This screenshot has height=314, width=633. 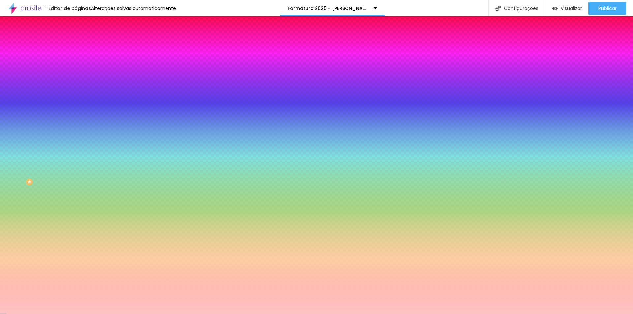 I want to click on img: Icone, so click(x=498, y=8).